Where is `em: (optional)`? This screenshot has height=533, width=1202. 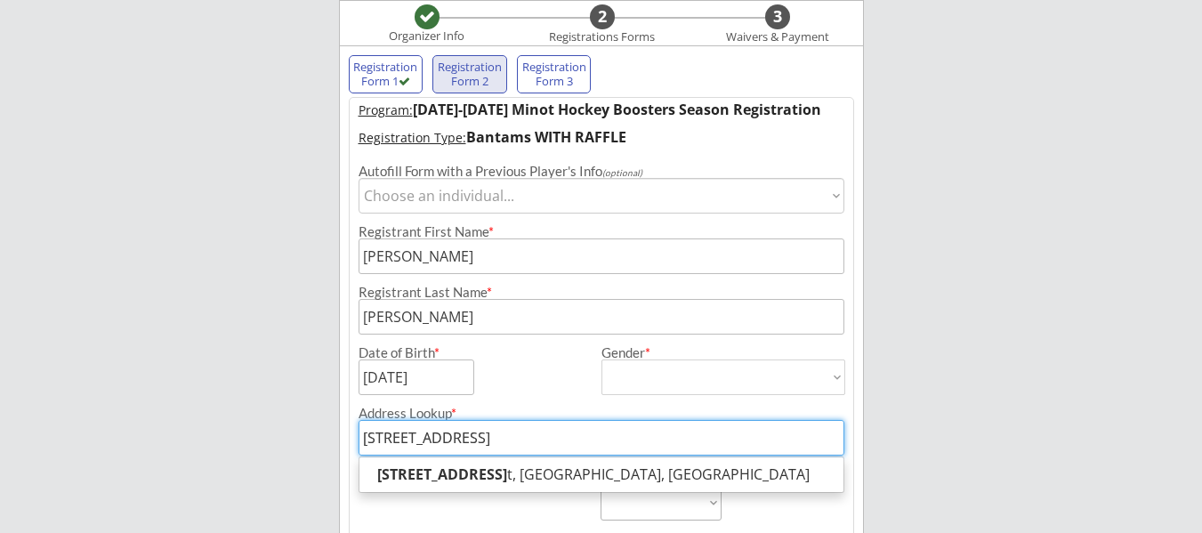
em: (optional) is located at coordinates (622, 173).